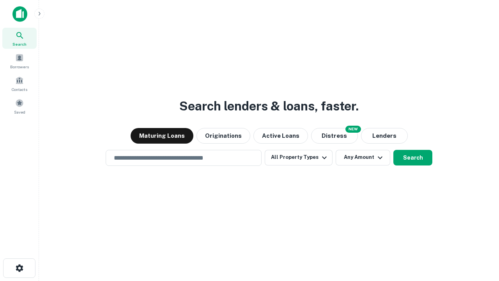 Image resolution: width=499 pixels, height=281 pixels. I want to click on a: Search, so click(19, 38).